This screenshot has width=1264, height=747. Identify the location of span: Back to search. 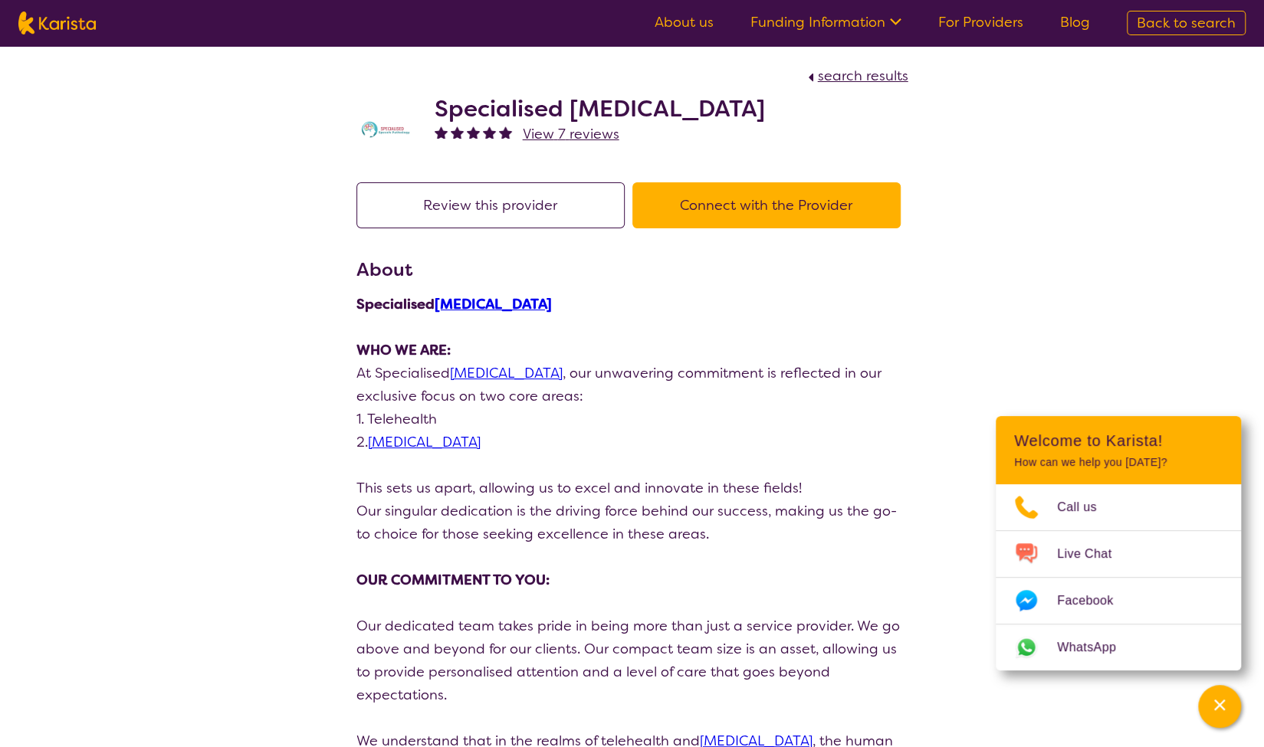
(1186, 23).